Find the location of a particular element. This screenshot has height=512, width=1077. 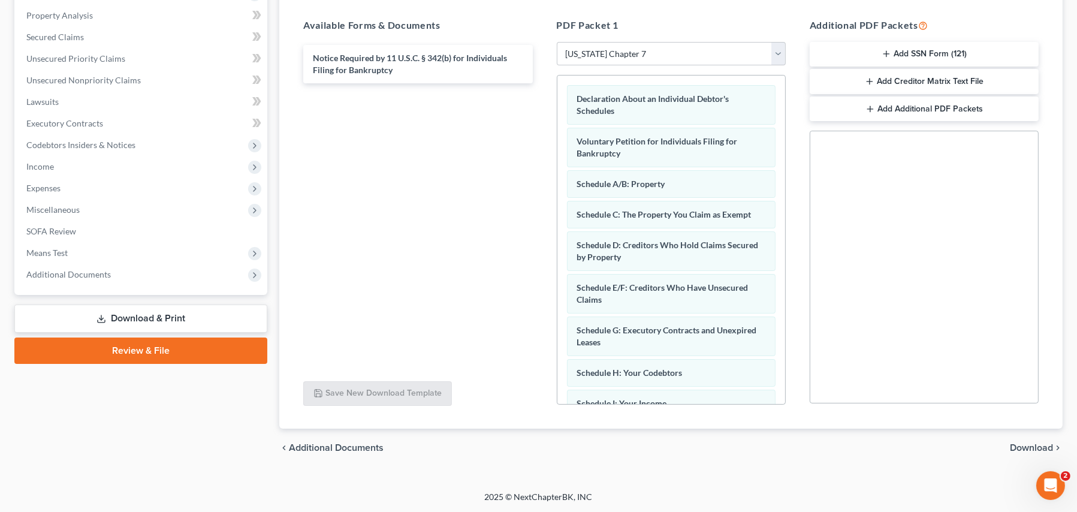

span: Download is located at coordinates (1032, 448).